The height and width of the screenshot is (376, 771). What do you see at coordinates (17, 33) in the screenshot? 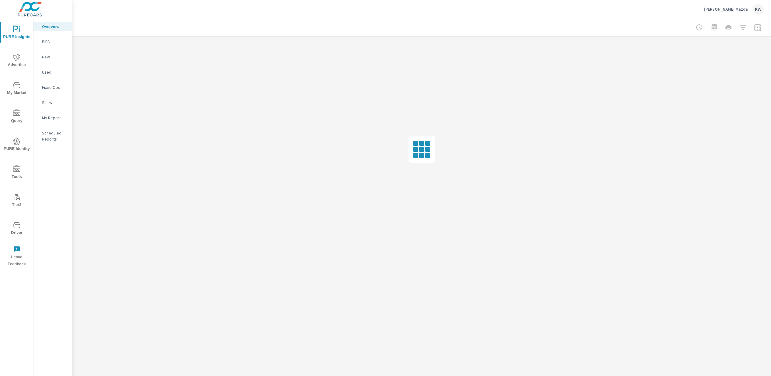
I see `span: PURE Insights` at bounding box center [17, 33].